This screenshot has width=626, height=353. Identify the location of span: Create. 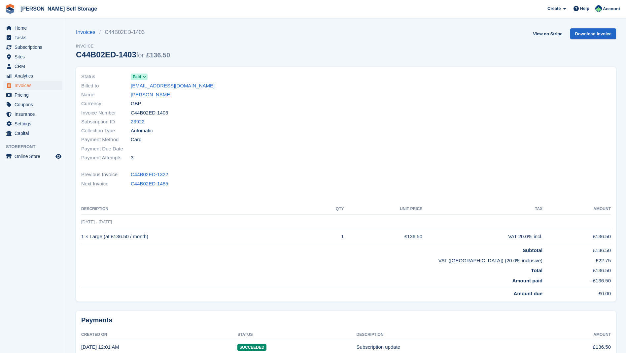
(554, 9).